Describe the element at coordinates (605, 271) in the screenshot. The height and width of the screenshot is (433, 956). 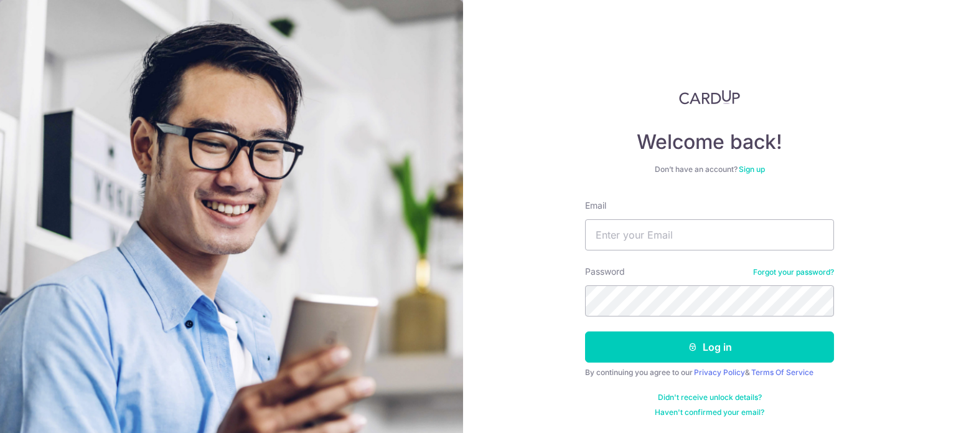
I see `label: Password` at that location.